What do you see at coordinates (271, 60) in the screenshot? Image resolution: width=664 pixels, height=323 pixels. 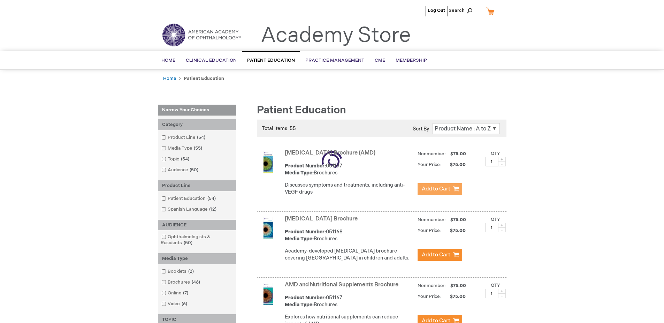 I see `a: Patient Education` at bounding box center [271, 60].